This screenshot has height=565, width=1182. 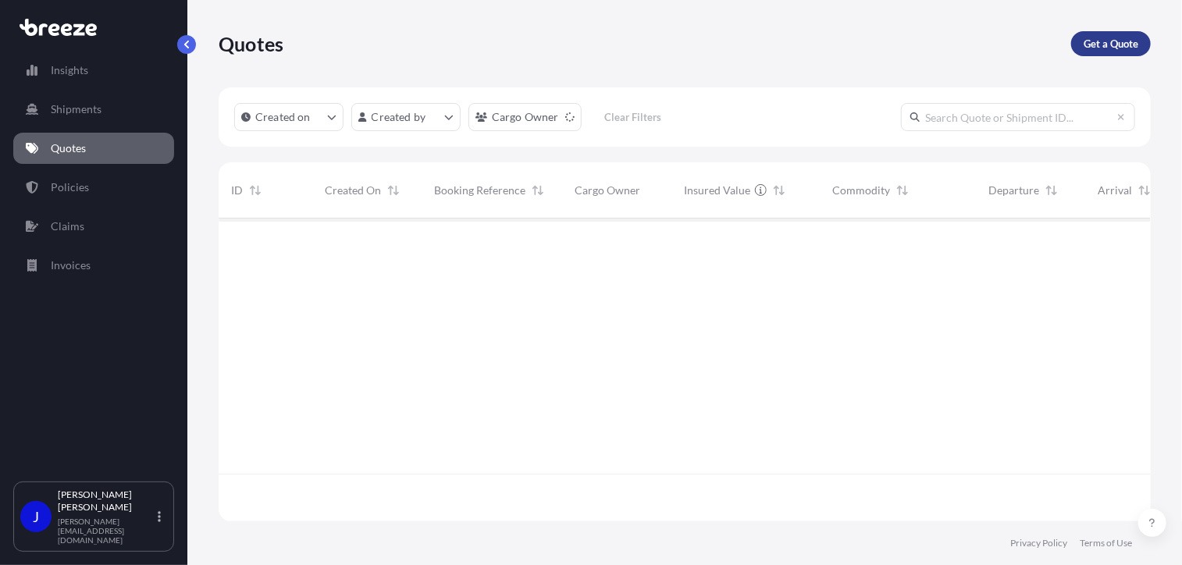 What do you see at coordinates (36, 517) in the screenshot?
I see `span: J` at bounding box center [36, 517].